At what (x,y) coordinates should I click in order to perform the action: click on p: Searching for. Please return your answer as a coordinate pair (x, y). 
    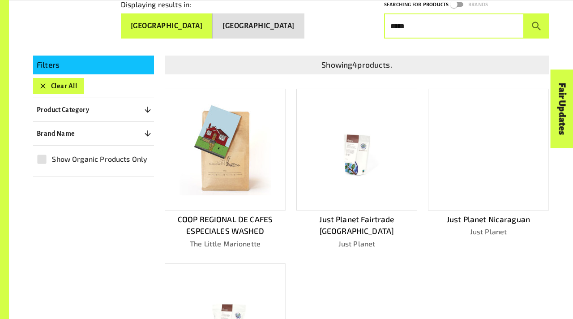
    Looking at the image, I should click on (402, 4).